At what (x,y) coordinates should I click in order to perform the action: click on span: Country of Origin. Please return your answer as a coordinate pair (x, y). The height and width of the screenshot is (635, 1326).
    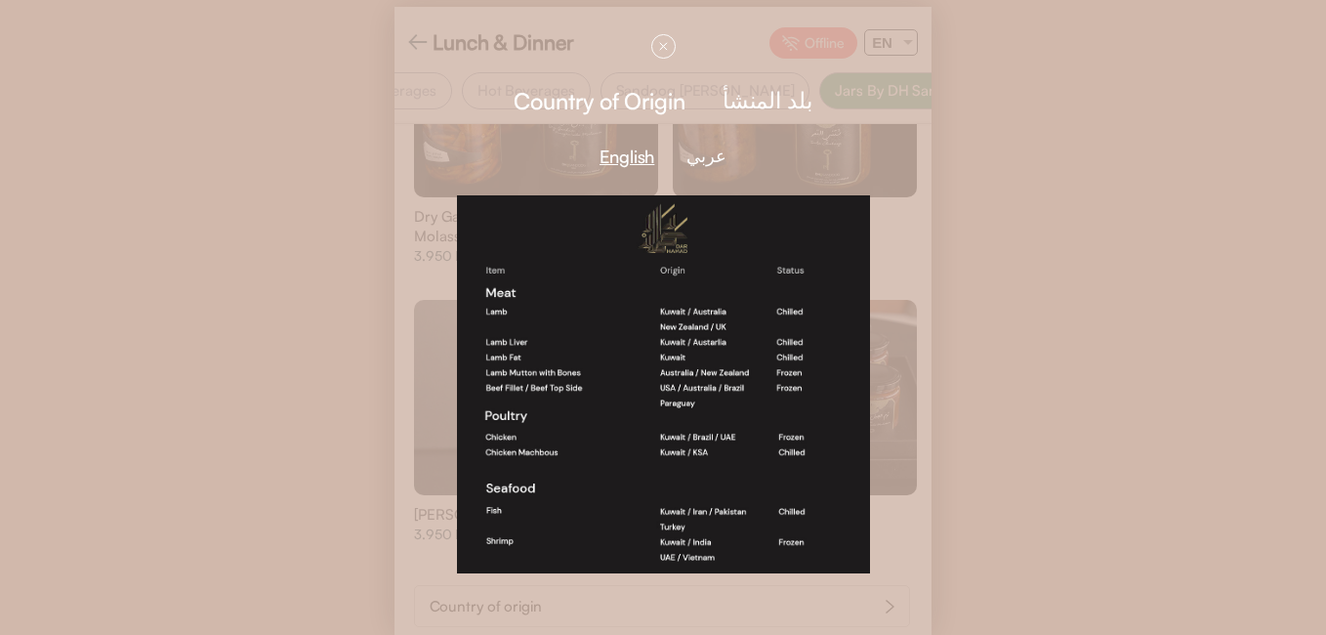
    Looking at the image, I should click on (599, 102).